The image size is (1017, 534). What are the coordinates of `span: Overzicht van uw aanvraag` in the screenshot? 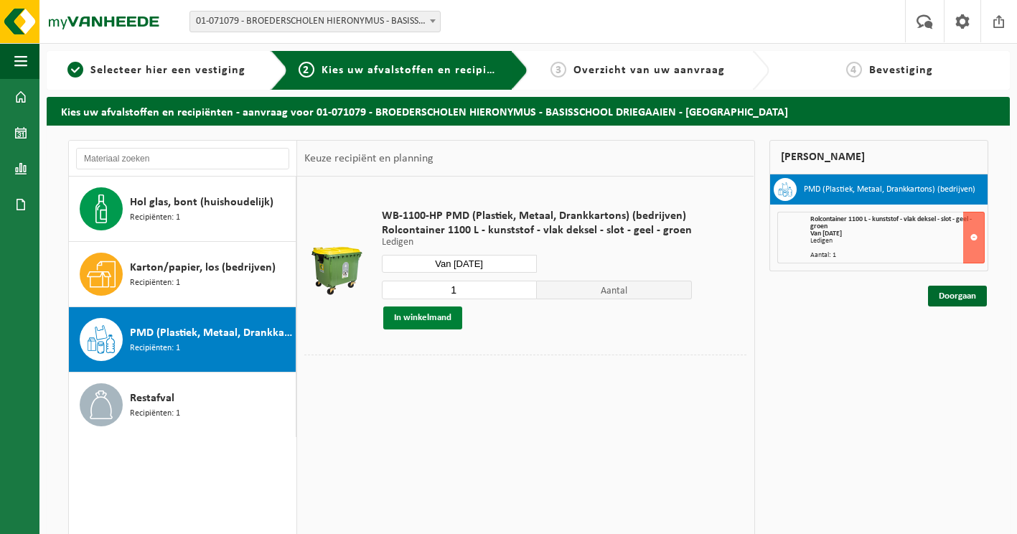 It's located at (649, 70).